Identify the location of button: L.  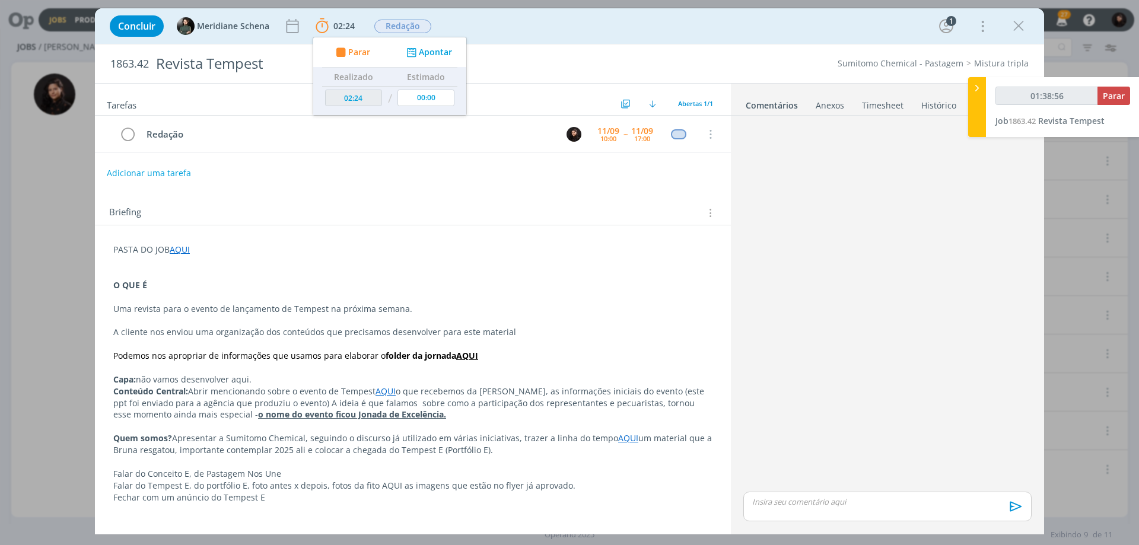
(574, 134).